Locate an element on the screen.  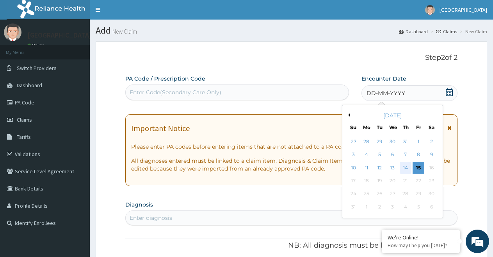
div: Choose Thursday, August 14th, 2025 is located at coordinates (406, 168).